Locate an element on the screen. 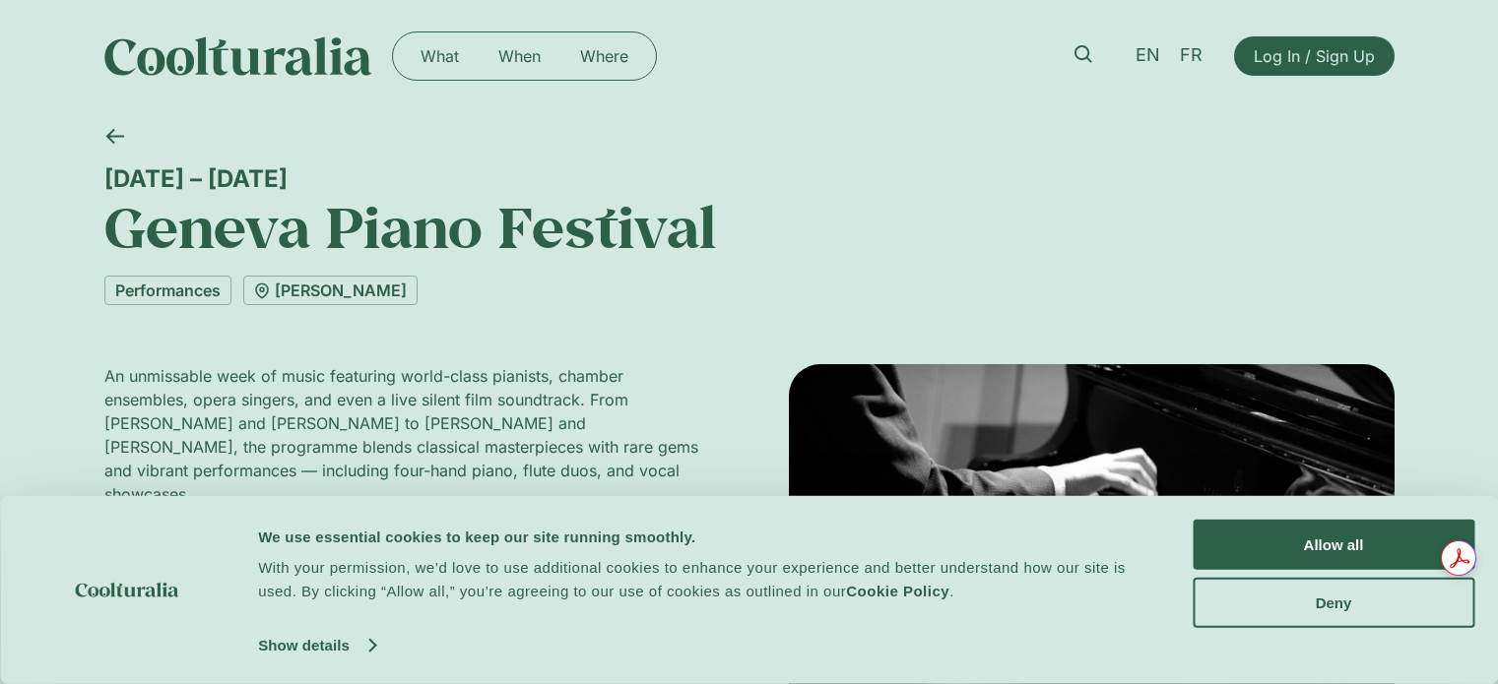 This screenshot has height=684, width=1498. a: Cookie Policy is located at coordinates (897, 591).